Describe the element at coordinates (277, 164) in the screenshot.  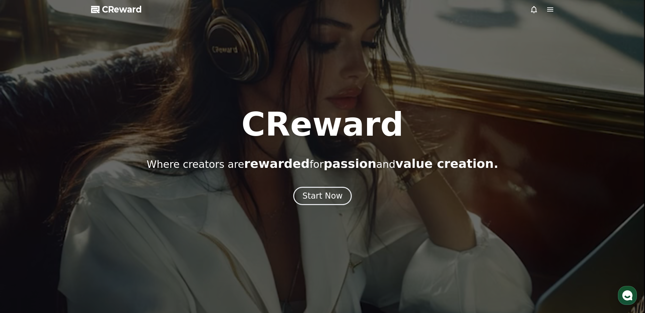
I see `span: rewarded` at that location.